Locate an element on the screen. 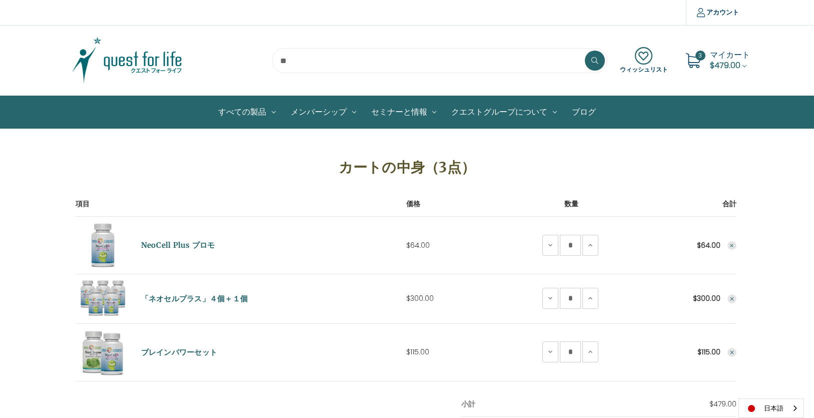 Image resolution: width=814 pixels, height=418 pixels. a: ブログ is located at coordinates (584, 112).